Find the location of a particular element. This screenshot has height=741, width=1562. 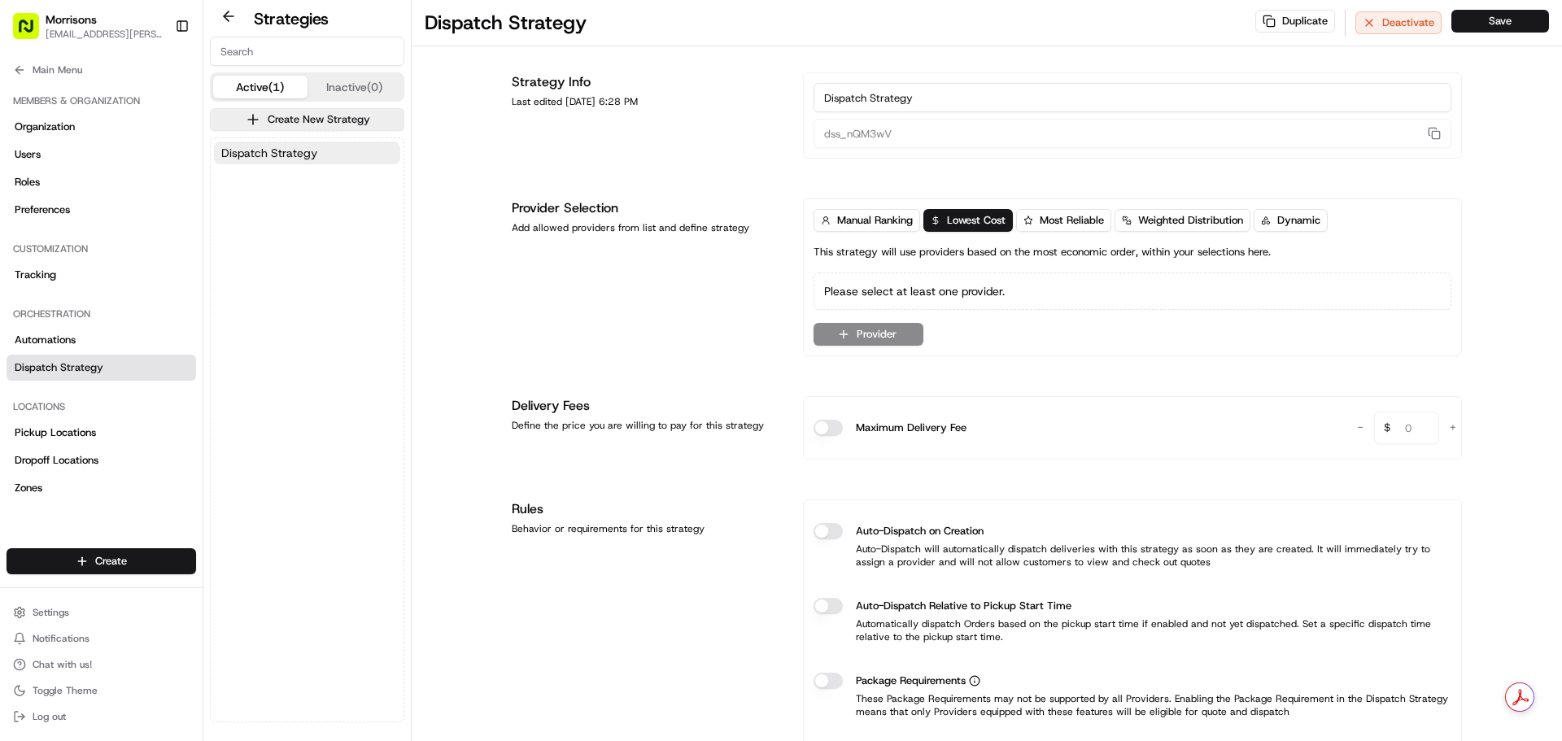

button: Active (1) is located at coordinates (260, 87).